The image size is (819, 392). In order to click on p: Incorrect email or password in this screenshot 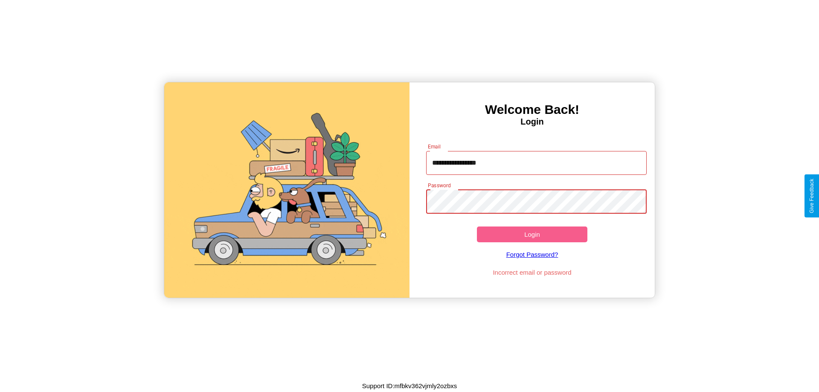, I will do `click(532, 272)`.